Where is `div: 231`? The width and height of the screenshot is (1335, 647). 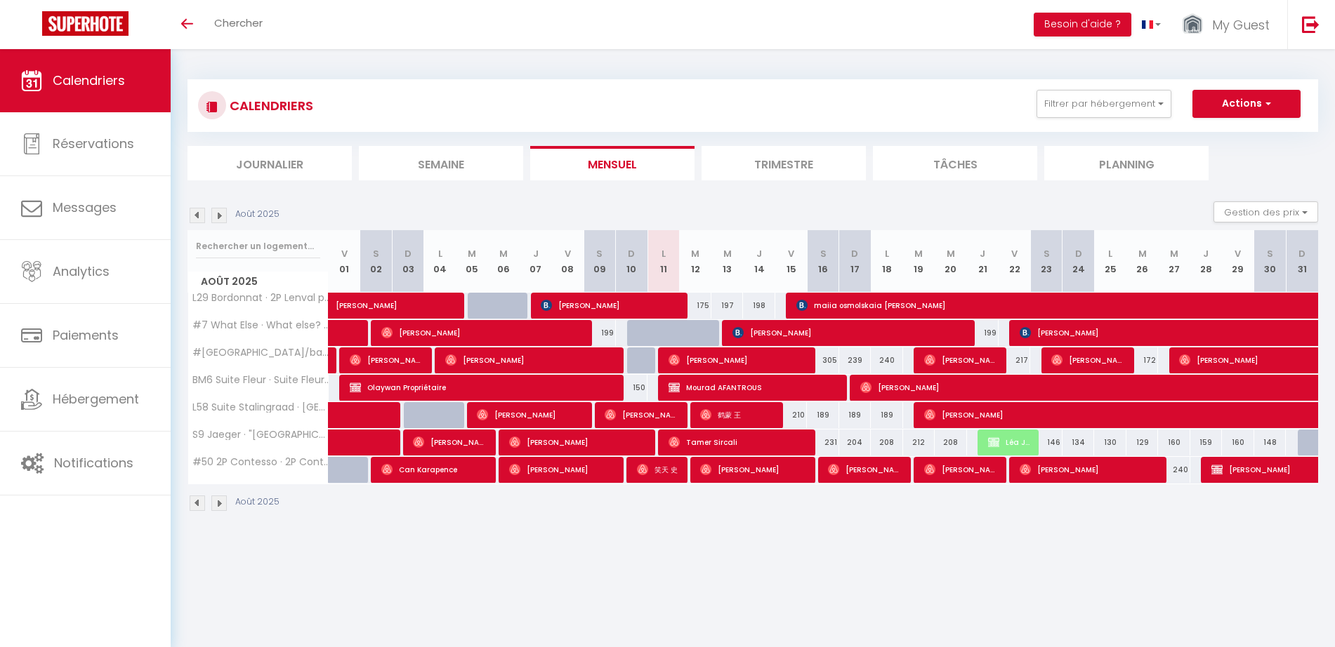 div: 231 is located at coordinates (822, 442).